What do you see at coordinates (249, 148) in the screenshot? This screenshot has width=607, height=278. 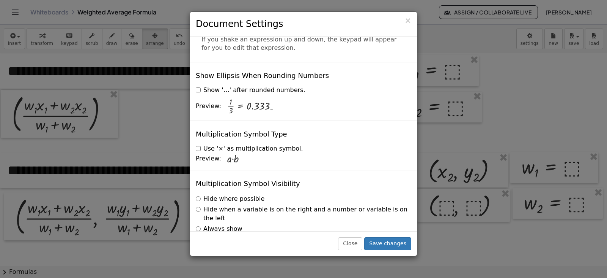 I see `label: Use '×' as multiplication symbol.` at bounding box center [249, 148].